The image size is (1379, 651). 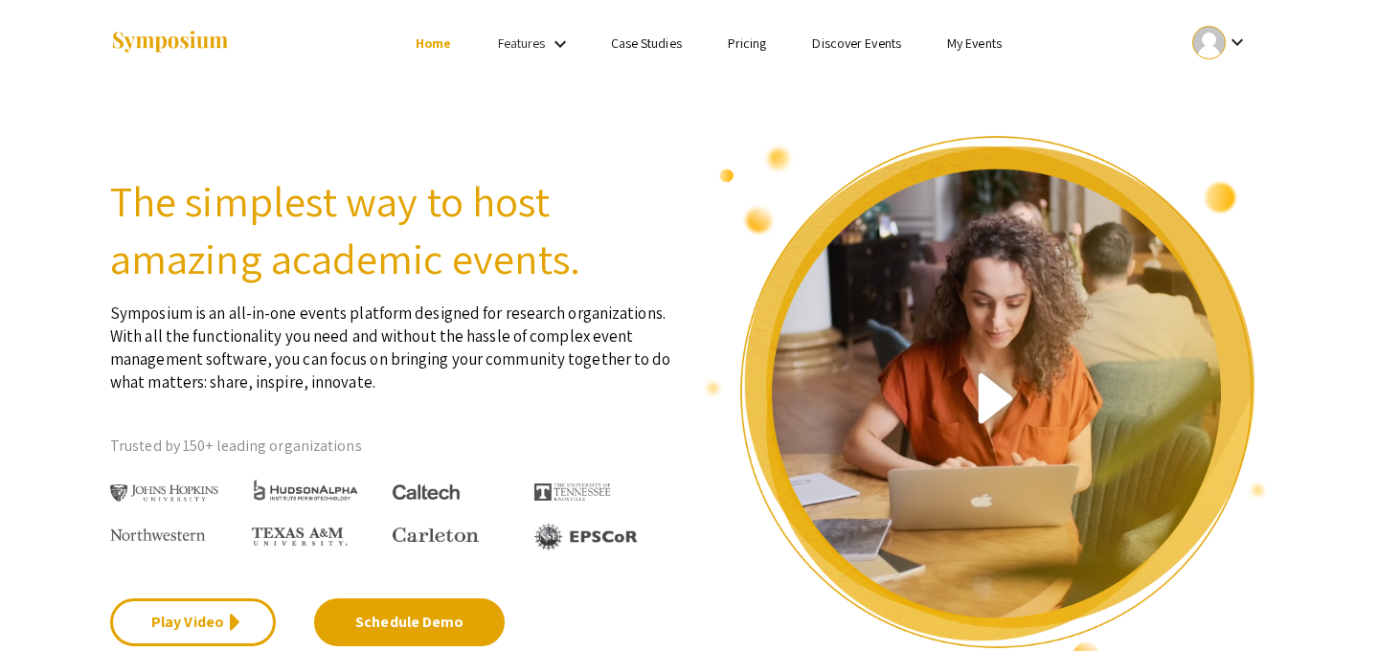 What do you see at coordinates (856, 43) in the screenshot?
I see `a: Discover Events` at bounding box center [856, 43].